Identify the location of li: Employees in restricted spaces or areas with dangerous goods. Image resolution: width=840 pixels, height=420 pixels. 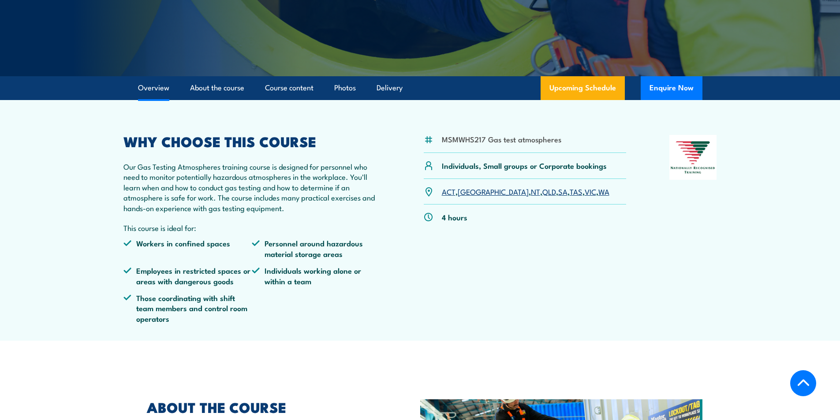
(188, 276).